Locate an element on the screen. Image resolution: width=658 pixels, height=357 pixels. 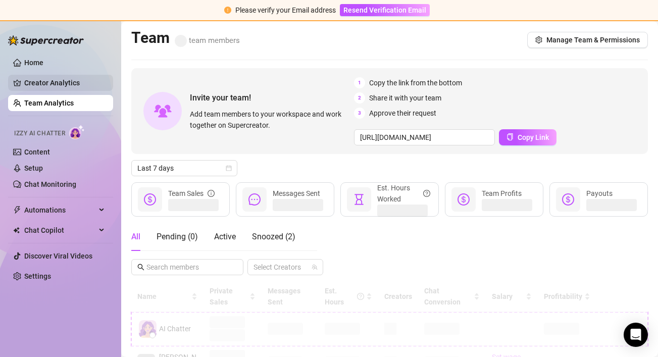
span: Active is located at coordinates (225, 236).